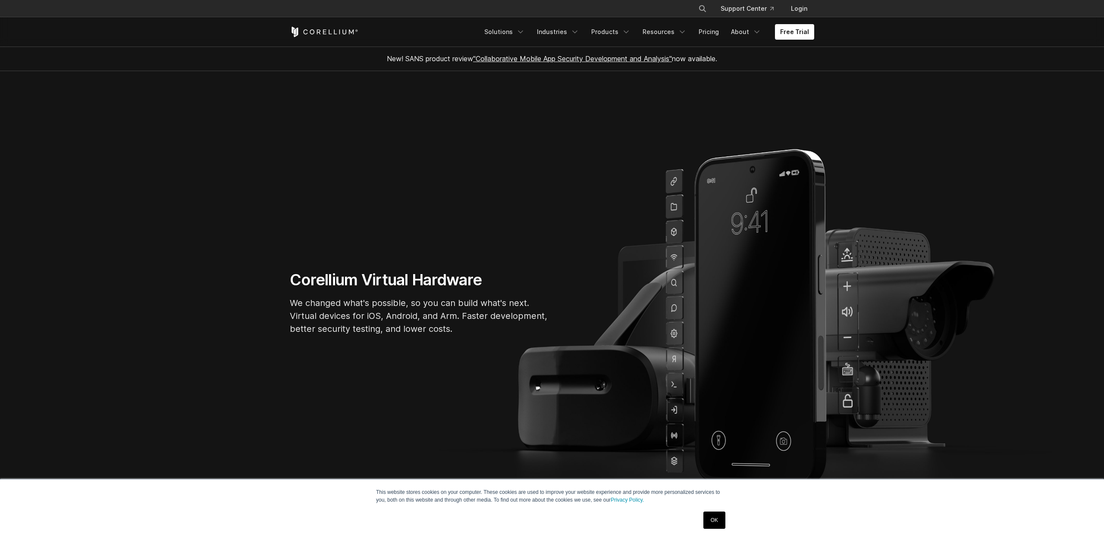  What do you see at coordinates (627, 500) in the screenshot?
I see `a: Privacy Policy.` at bounding box center [627, 500].